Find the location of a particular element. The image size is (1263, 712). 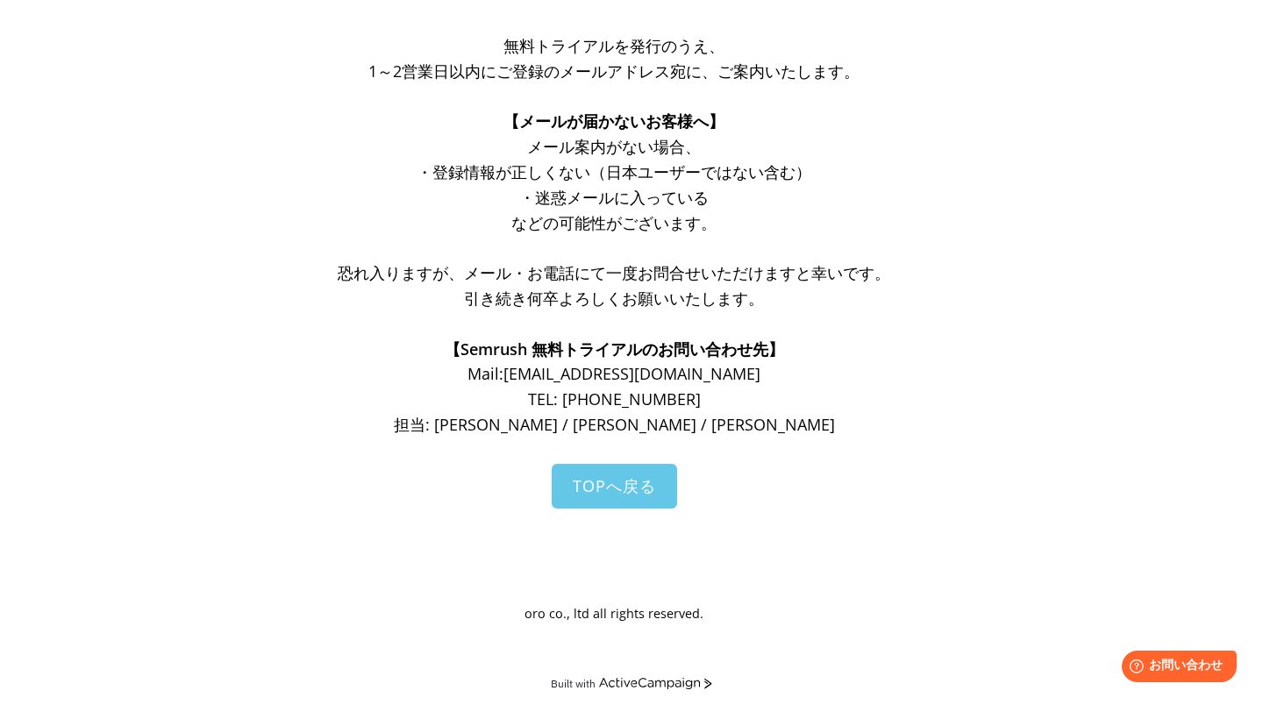

span: oro co., ltd all rights reserved. is located at coordinates (614, 613).